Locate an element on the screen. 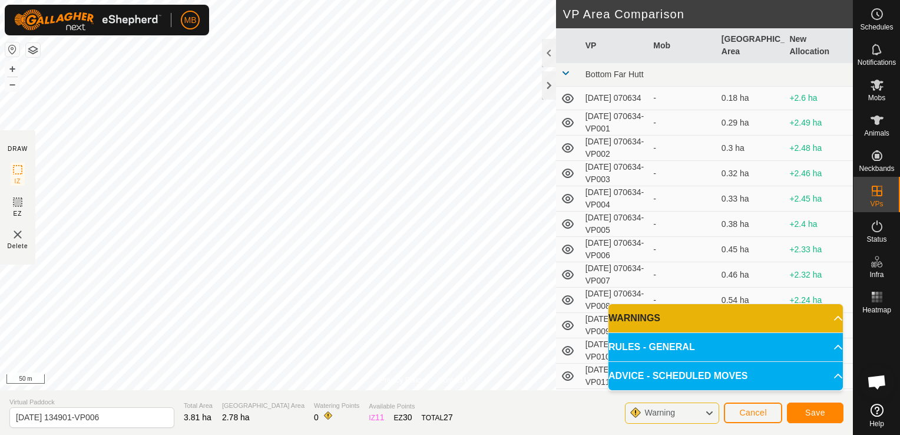 The height and width of the screenshot is (435, 900). span: 3.81 ha is located at coordinates (197, 417).